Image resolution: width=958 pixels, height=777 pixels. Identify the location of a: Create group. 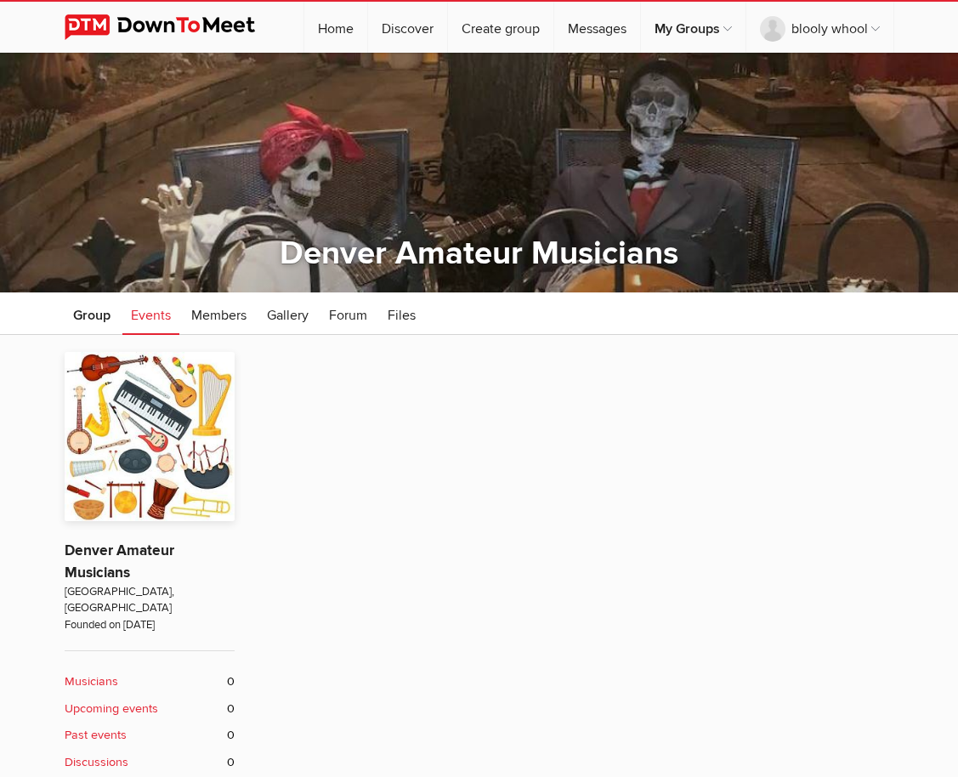
(501, 27).